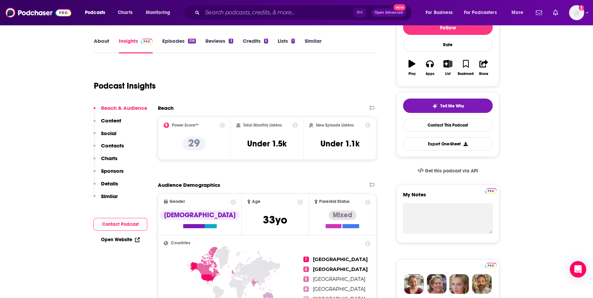 The width and height of the screenshot is (593, 298). I want to click on p: Contacts, so click(112, 146).